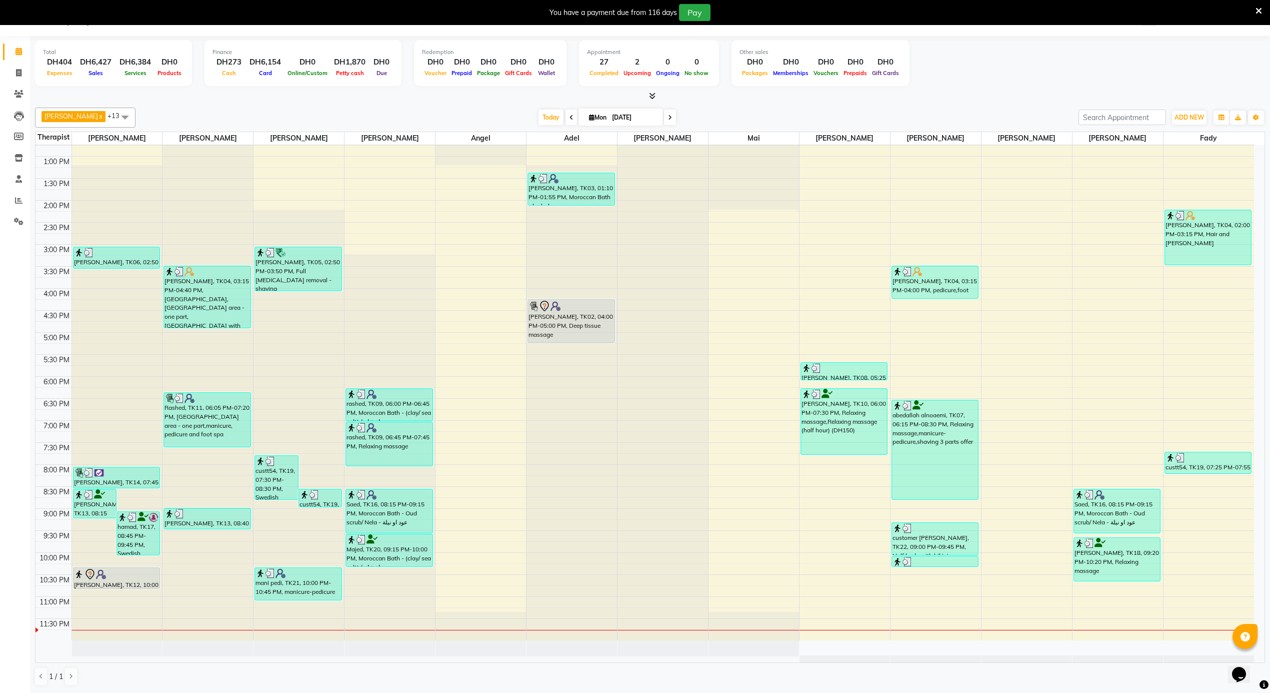  Describe the element at coordinates (60, 62) in the screenshot. I see `div: DH404` at that location.